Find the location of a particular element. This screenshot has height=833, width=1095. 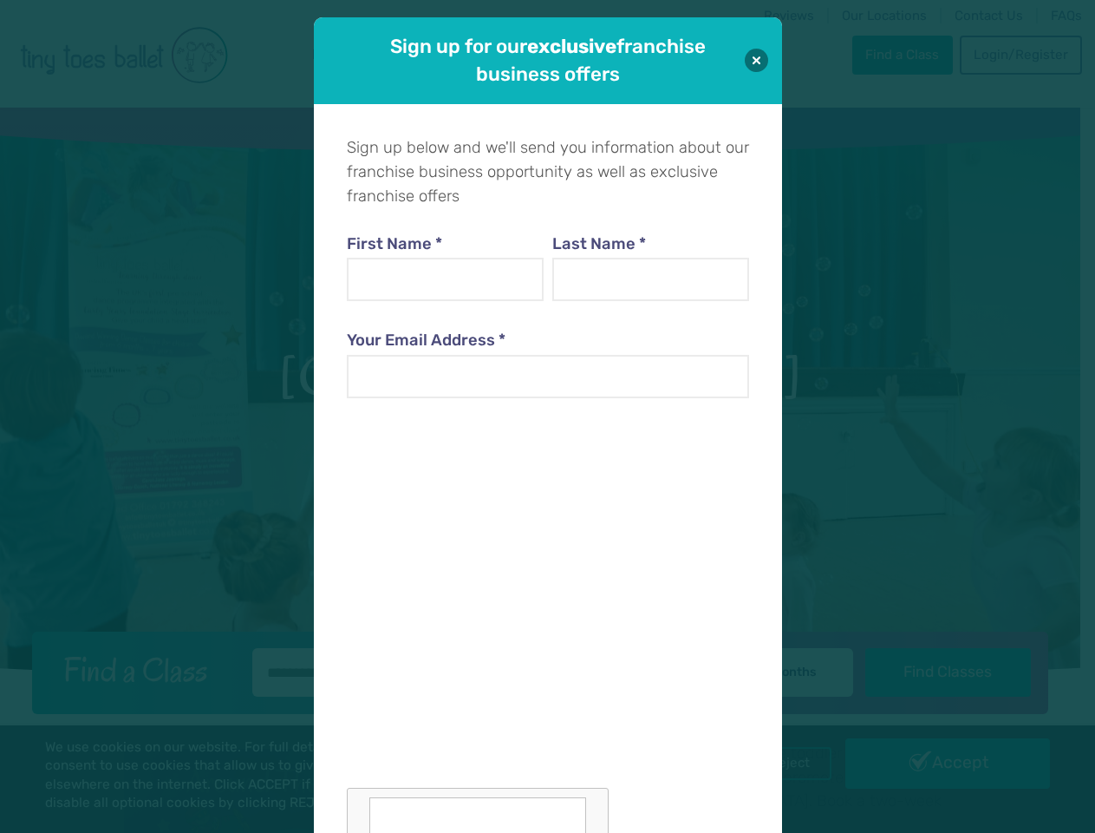

h1: Sign up for our franchise business offers is located at coordinates (548, 60).